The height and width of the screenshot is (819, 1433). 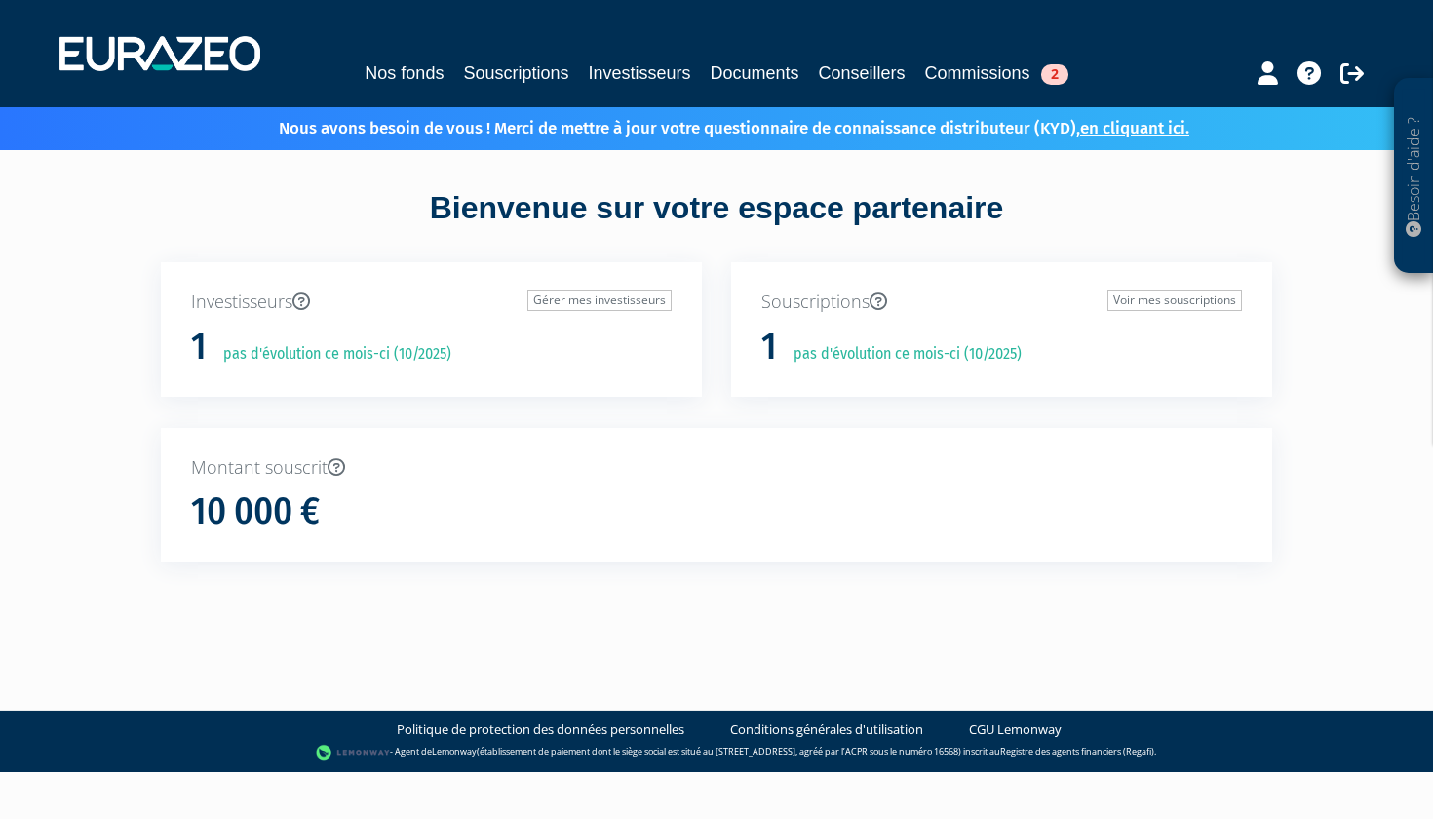 What do you see at coordinates (1015, 729) in the screenshot?
I see `a: CGU Lemonway` at bounding box center [1015, 729].